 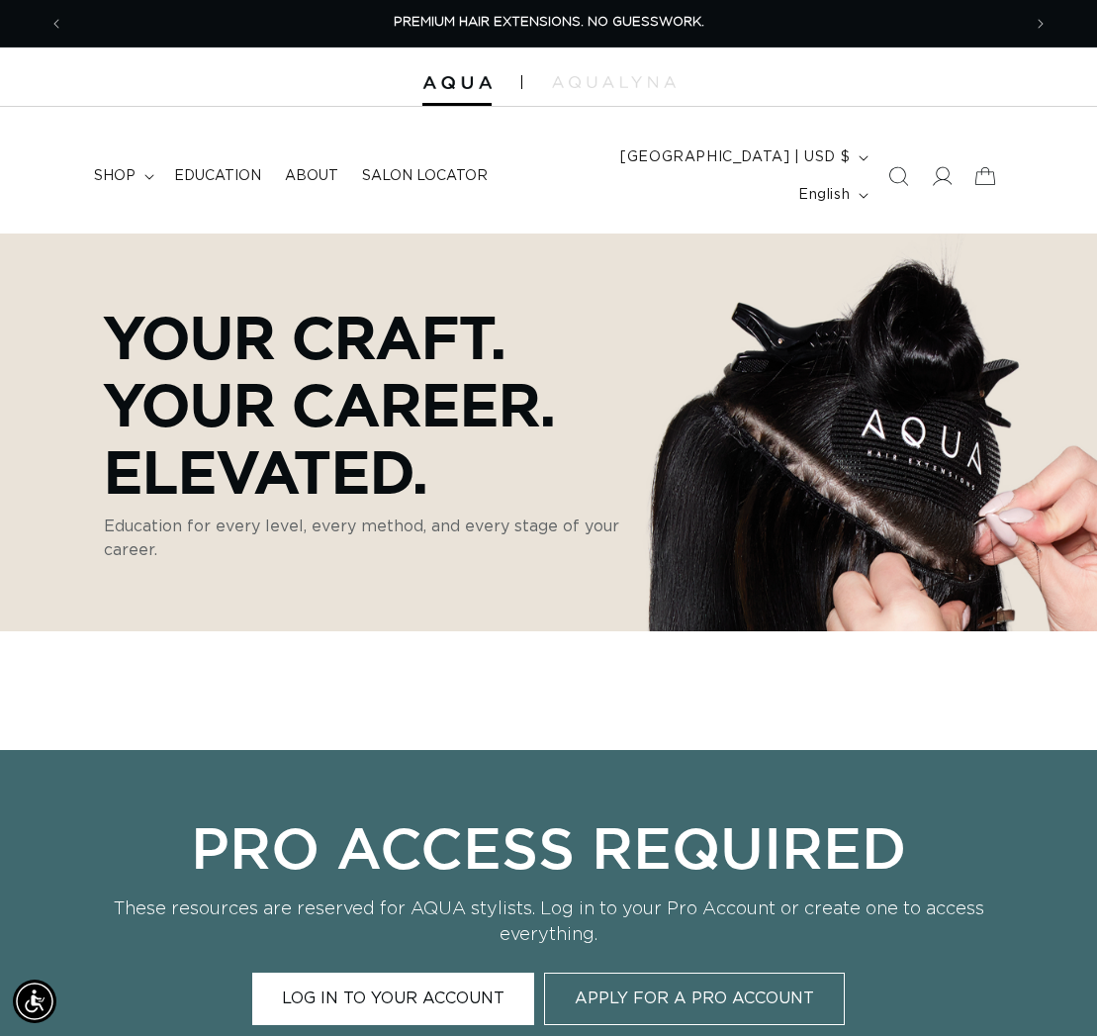 What do you see at coordinates (824, 195) in the screenshot?
I see `span: English` at bounding box center [824, 195].